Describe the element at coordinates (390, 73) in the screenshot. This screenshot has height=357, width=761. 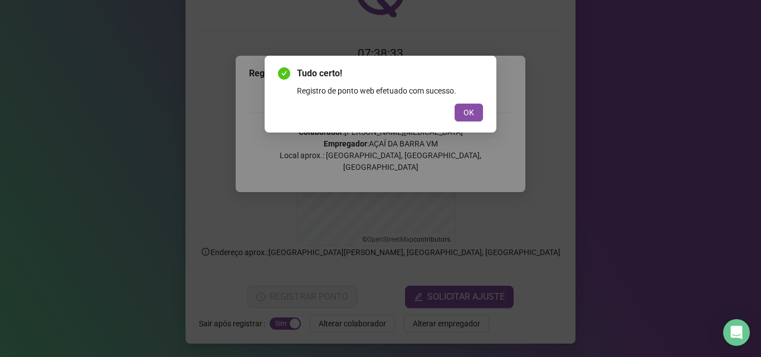
I see `span: Tudo certo!` at that location.